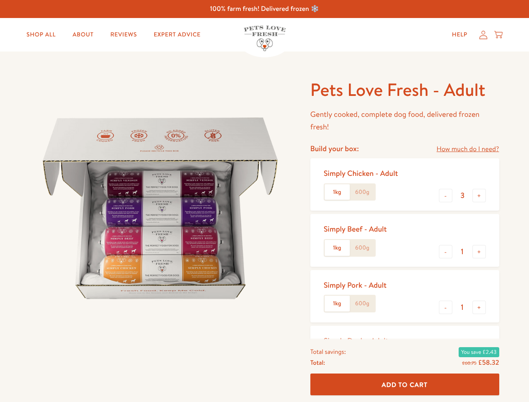 This screenshot has width=529, height=402. I want to click on p: Gently cooked, complete dog food, delivered frozen fresh!, so click(405, 121).